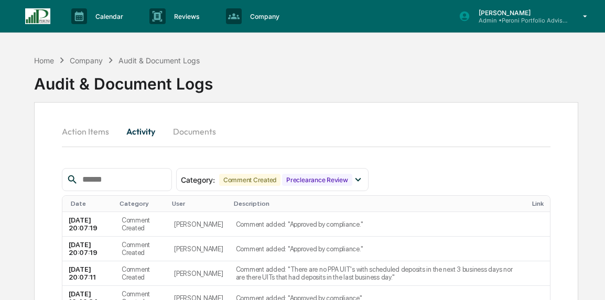 The width and height of the screenshot is (605, 300). Describe the element at coordinates (250, 180) in the screenshot. I see `div: Comment Created` at that location.